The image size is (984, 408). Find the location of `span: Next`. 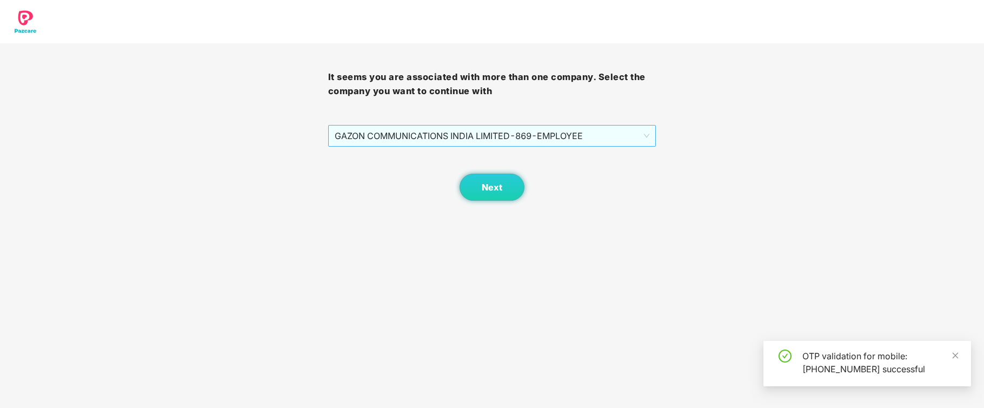

span: Next is located at coordinates (492, 187).